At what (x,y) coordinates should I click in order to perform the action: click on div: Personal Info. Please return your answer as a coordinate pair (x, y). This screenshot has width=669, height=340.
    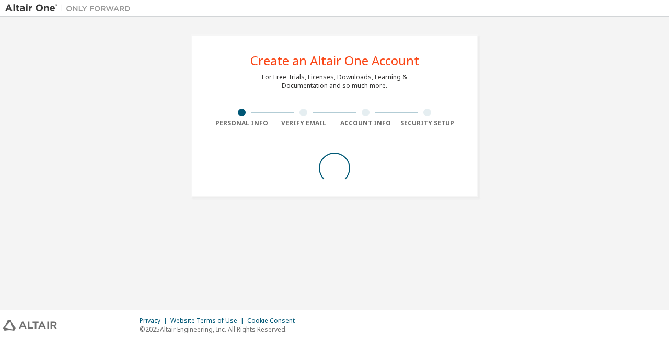
    Looking at the image, I should click on (241, 123).